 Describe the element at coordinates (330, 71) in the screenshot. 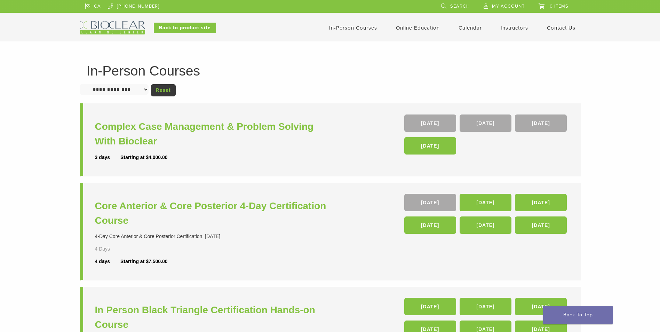

I see `h1: In-Person Courses` at that location.